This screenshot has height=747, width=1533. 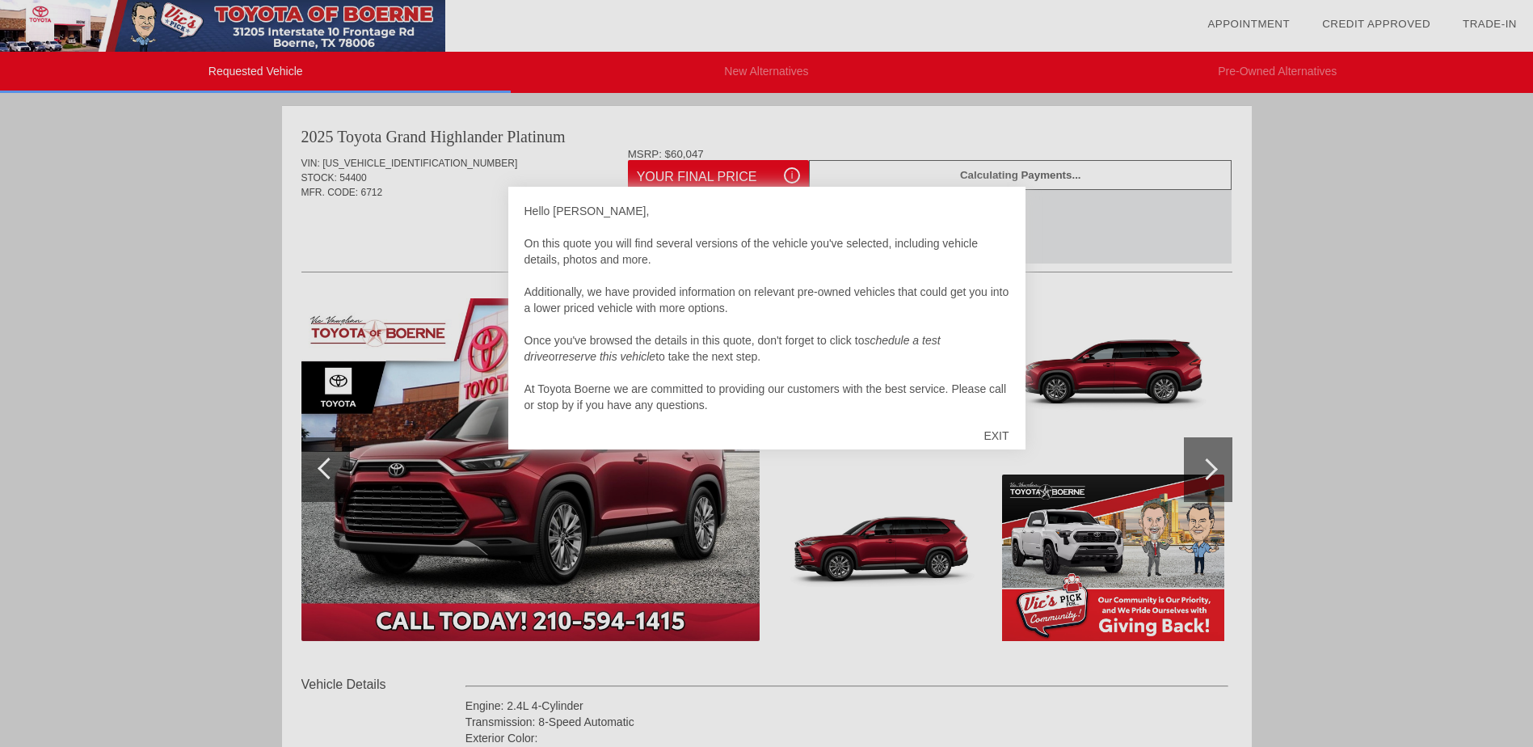 What do you see at coordinates (1376, 23) in the screenshot?
I see `a: Credit Approved` at bounding box center [1376, 23].